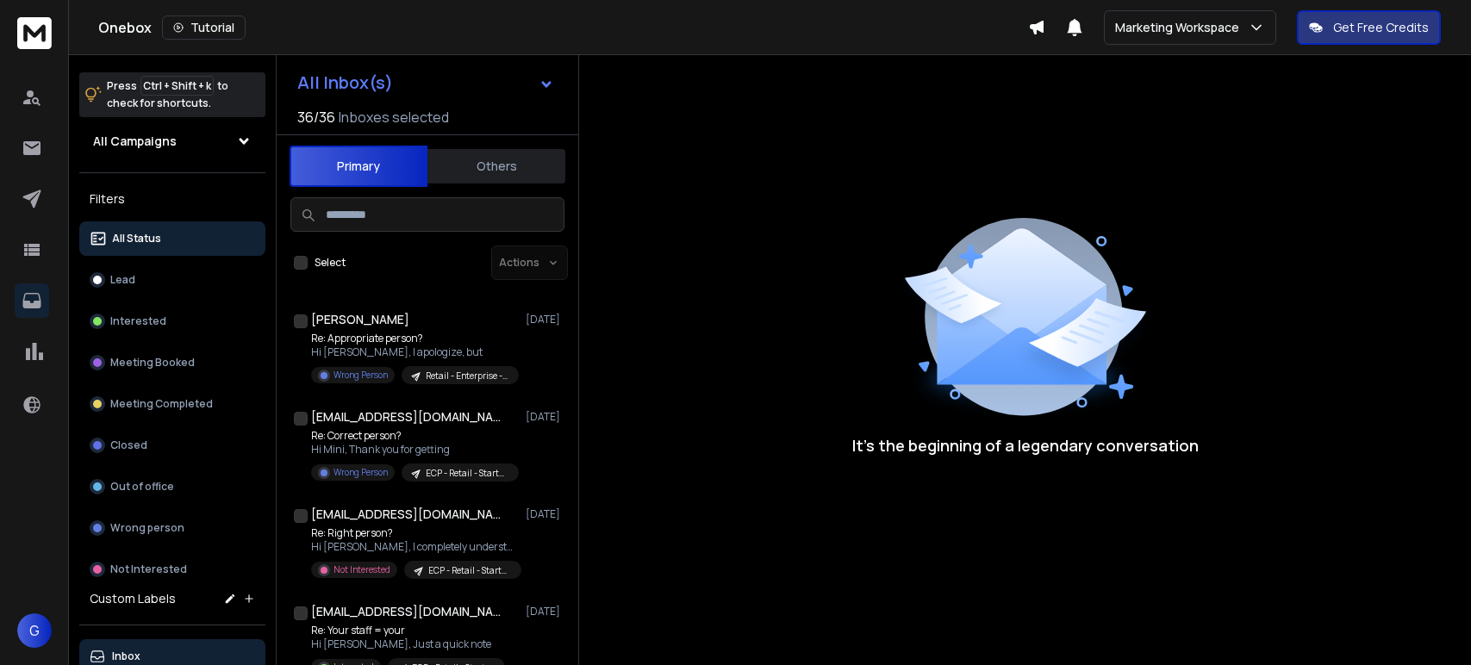  I want to click on span: Ctrl + Shift + k, so click(177, 85).